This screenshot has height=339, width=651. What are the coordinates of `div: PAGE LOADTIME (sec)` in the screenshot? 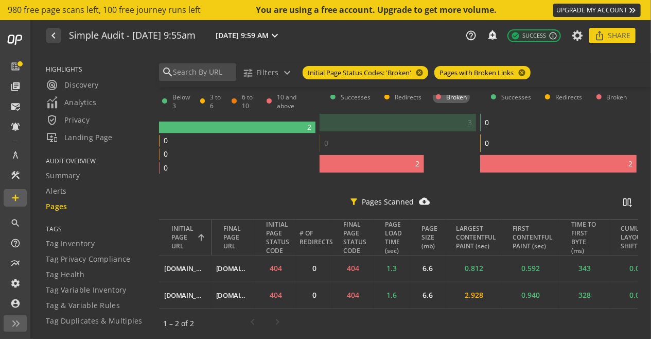 It's located at (395, 237).